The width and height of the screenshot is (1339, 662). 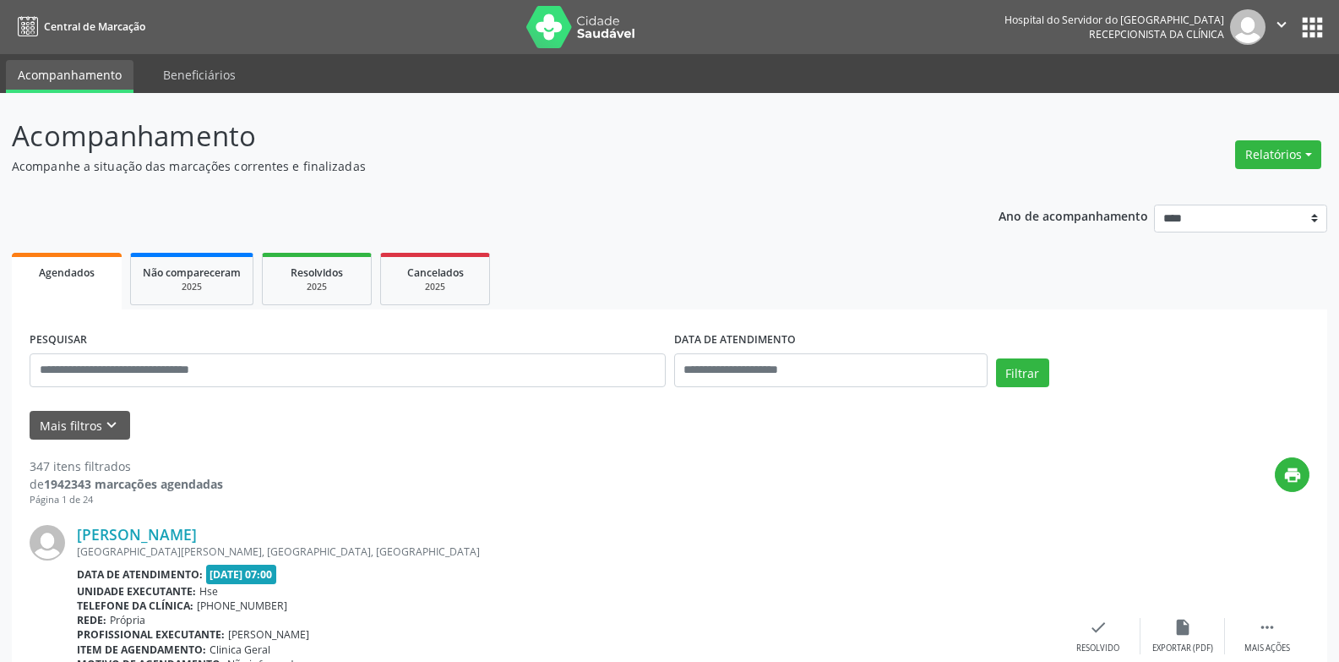 What do you see at coordinates (95, 26) in the screenshot?
I see `span: Central de Marcação` at bounding box center [95, 26].